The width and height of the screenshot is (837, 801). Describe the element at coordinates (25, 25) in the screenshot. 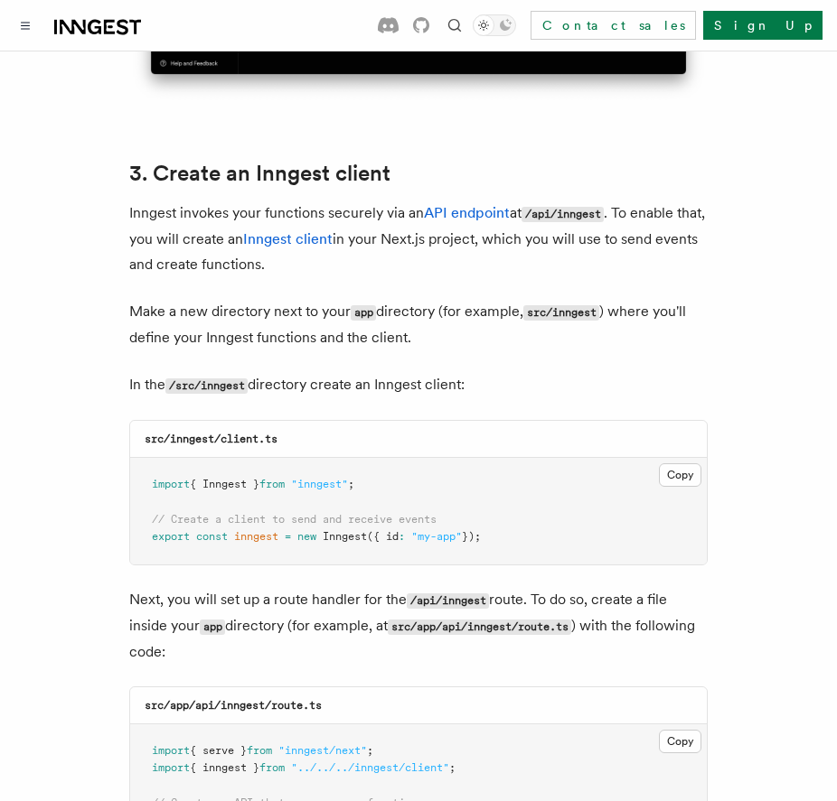

I see `button: Toggle navigation` at that location.